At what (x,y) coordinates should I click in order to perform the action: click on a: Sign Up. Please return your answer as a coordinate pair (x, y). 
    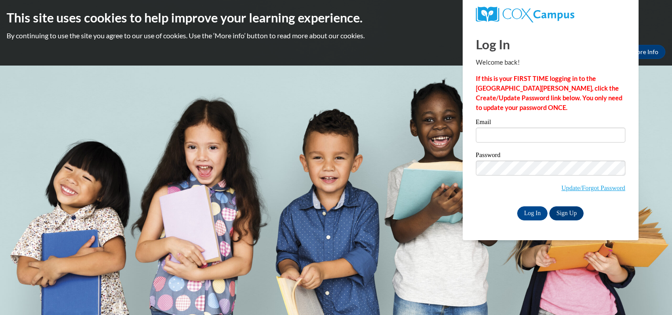
    Looking at the image, I should click on (566, 213).